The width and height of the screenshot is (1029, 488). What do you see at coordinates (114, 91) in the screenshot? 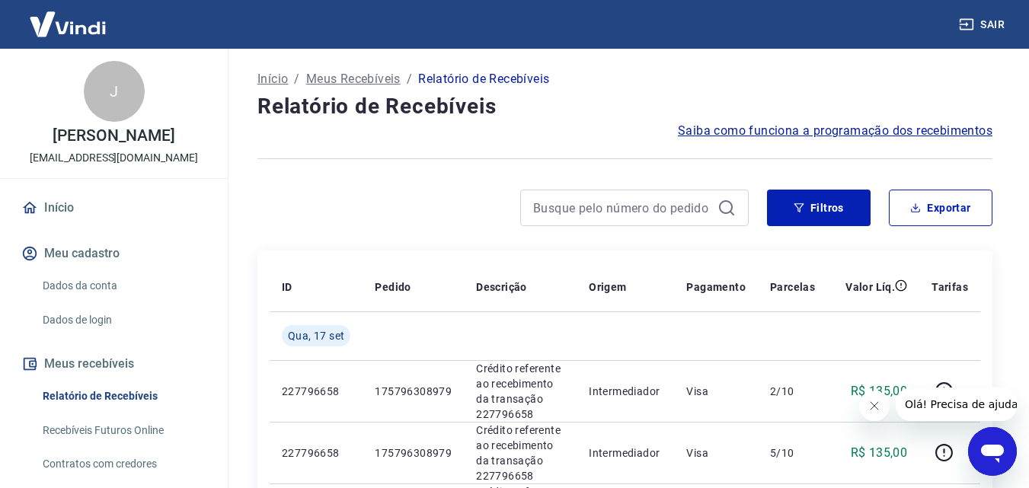
I see `div: J` at bounding box center [114, 91].